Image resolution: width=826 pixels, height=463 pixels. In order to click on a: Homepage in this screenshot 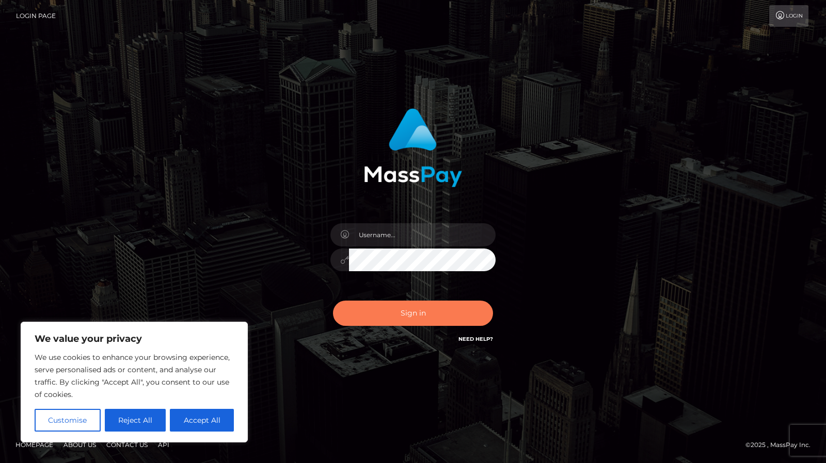, I will do `click(34, 445)`.